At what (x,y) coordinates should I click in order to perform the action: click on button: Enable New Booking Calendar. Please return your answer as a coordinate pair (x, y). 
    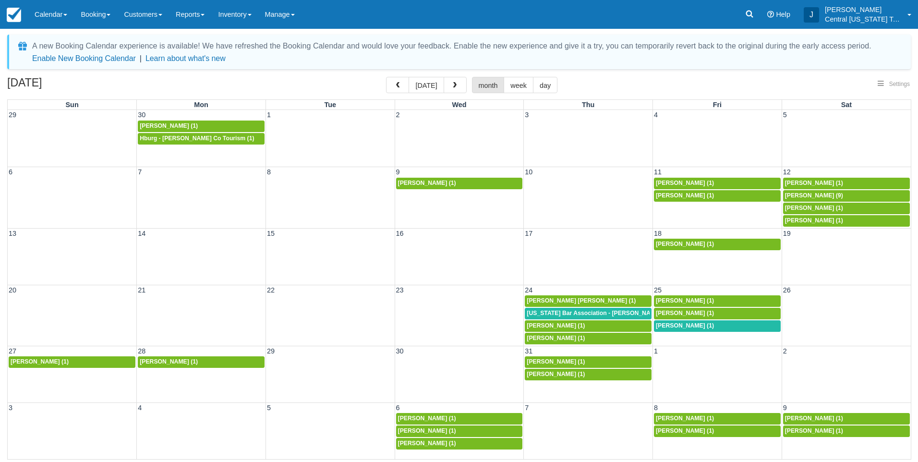
    Looking at the image, I should click on (84, 59).